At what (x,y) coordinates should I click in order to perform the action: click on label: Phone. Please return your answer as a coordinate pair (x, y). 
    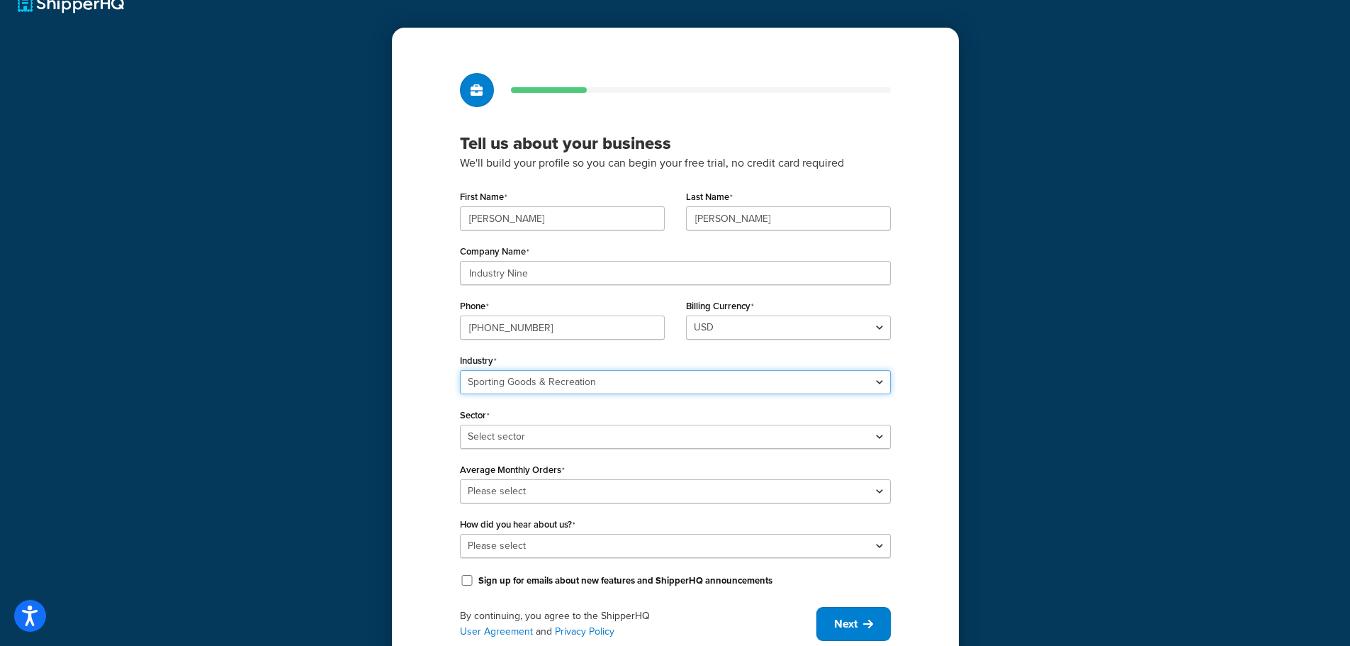
    Looking at the image, I should click on (474, 306).